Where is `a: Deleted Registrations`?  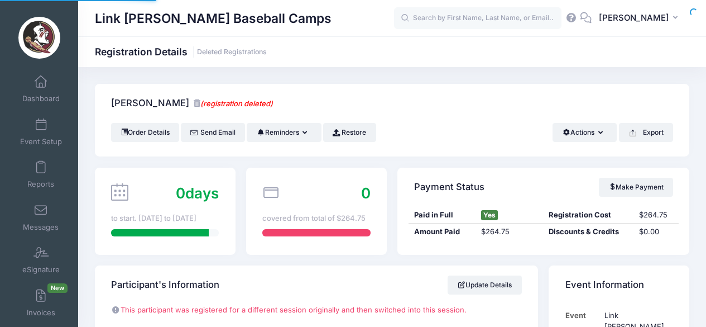
a: Deleted Registrations is located at coordinates (232, 52).